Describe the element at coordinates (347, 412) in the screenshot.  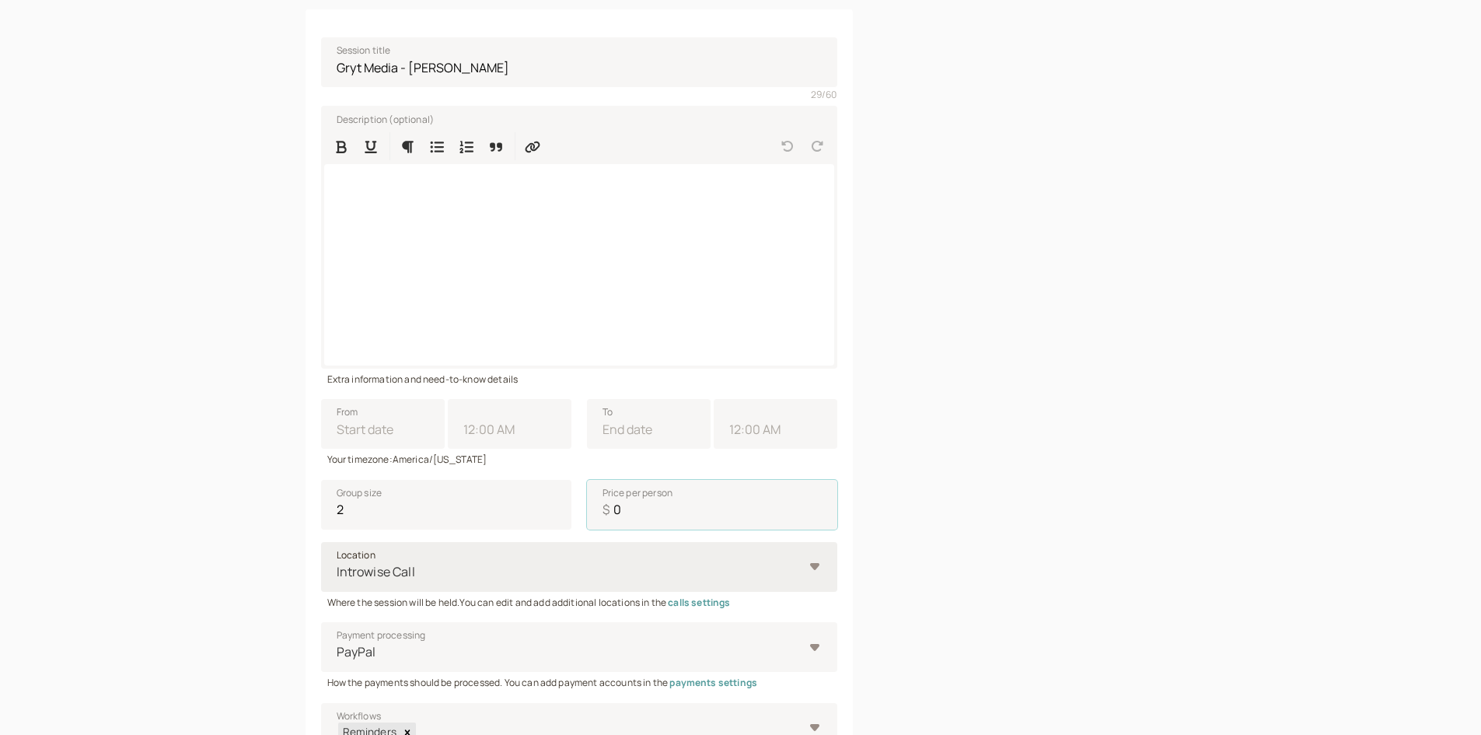
I see `span: From` at that location.